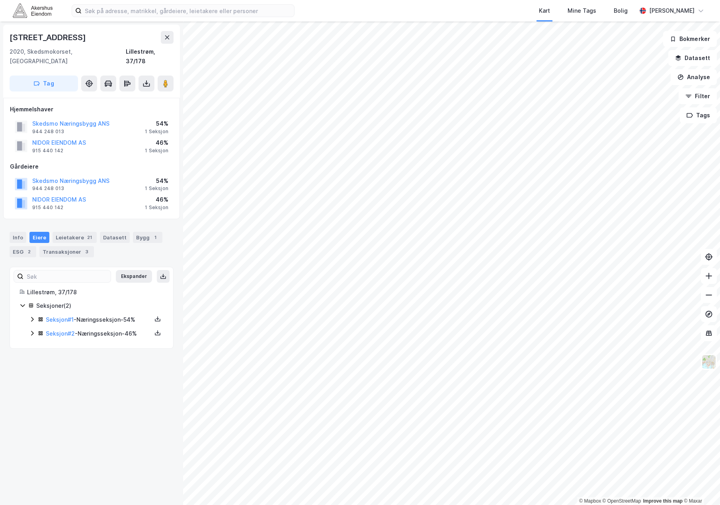 This screenshot has width=720, height=505. What do you see at coordinates (60, 333) in the screenshot?
I see `a: Seksjon#2` at bounding box center [60, 333].